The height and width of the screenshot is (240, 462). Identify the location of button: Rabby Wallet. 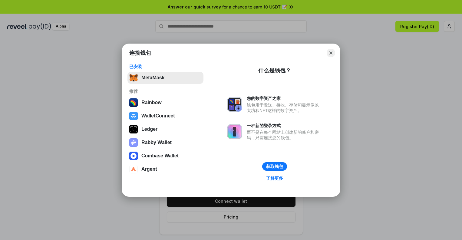
(165, 143).